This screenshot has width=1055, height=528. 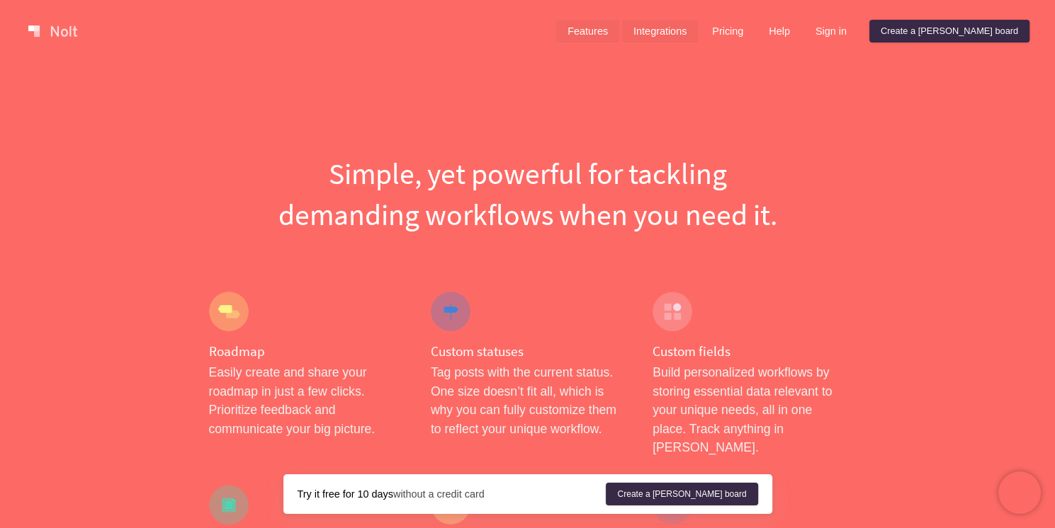 What do you see at coordinates (345, 494) in the screenshot?
I see `strong: Try it free for 10 days` at bounding box center [345, 494].